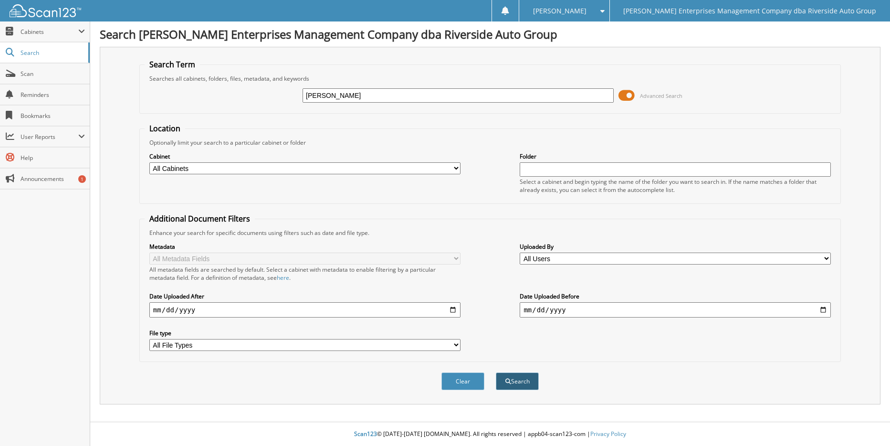  Describe the element at coordinates (305, 156) in the screenshot. I see `label: Cabinet` at that location.